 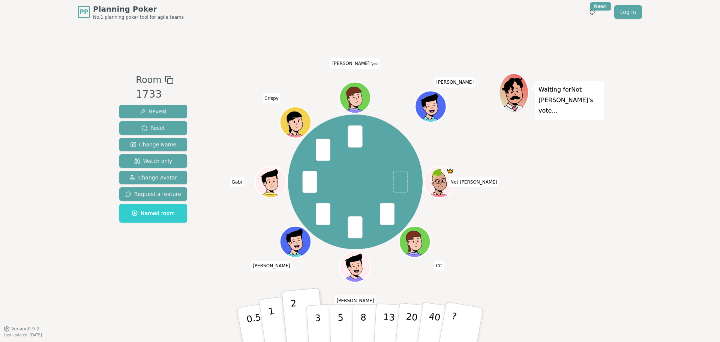 What do you see at coordinates (593, 12) in the screenshot?
I see `button: New!` at bounding box center [593, 12].